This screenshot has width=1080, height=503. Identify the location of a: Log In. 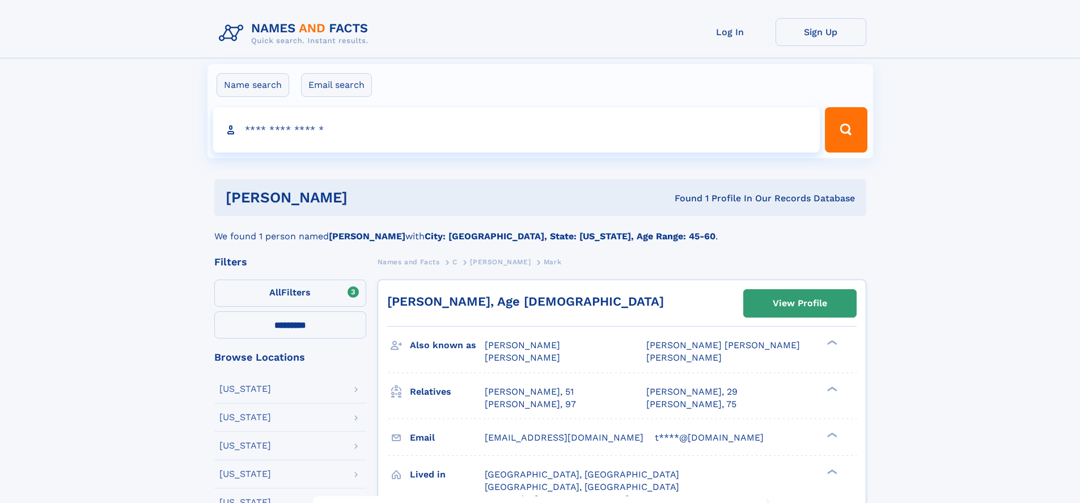
(730, 32).